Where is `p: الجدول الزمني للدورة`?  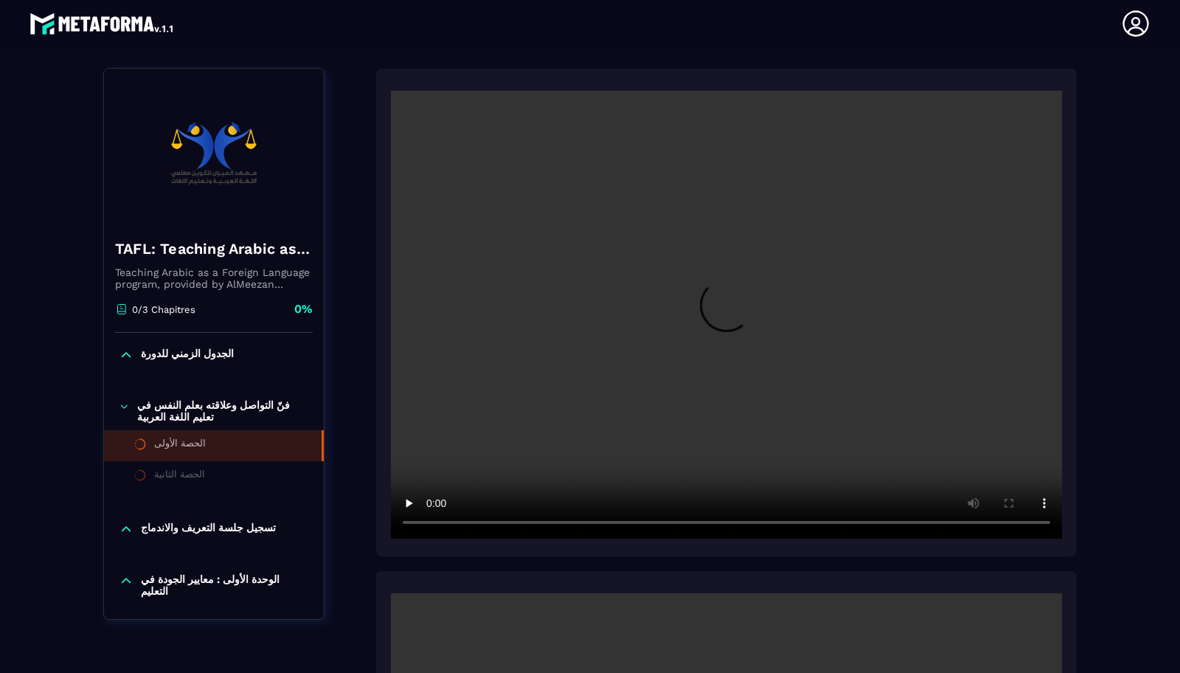
p: الجدول الزمني للدورة is located at coordinates (187, 355).